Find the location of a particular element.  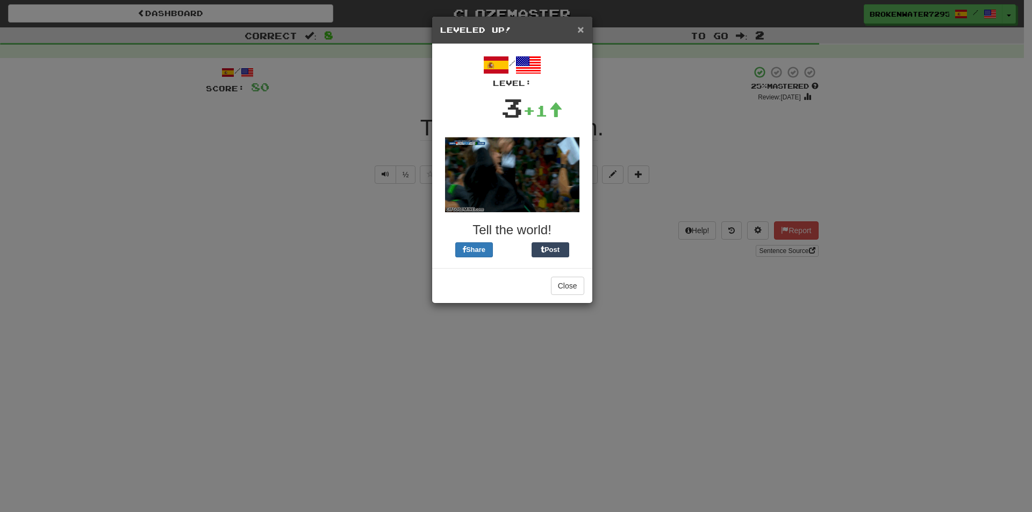

div: 3 is located at coordinates (512, 107).